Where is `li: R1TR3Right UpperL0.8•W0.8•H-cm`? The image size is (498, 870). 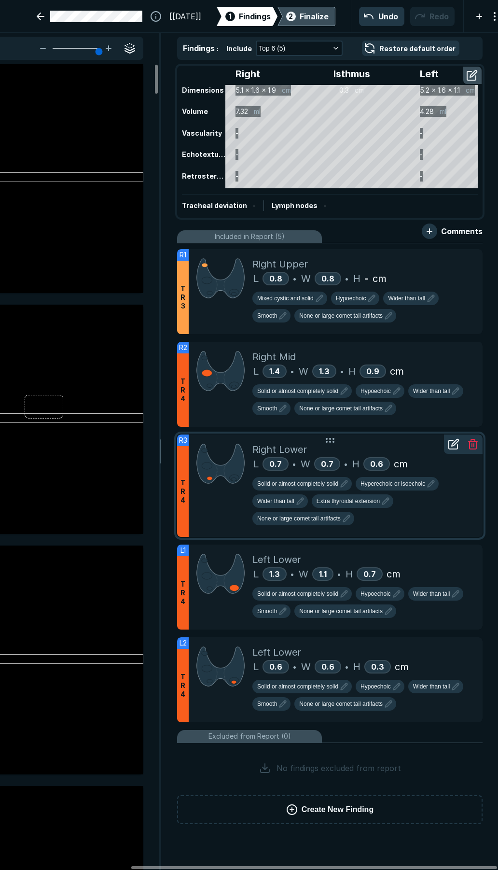 li: R1TR3Right UpperL0.8•W0.8•H-cm is located at coordinates (330, 292).